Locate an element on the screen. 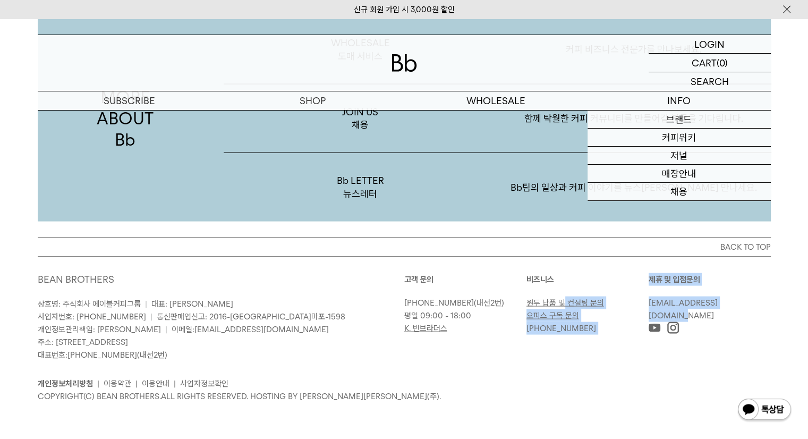 The image size is (808, 439). a: 신규 회원 가입 시 3,000원 할인 is located at coordinates (404, 10).